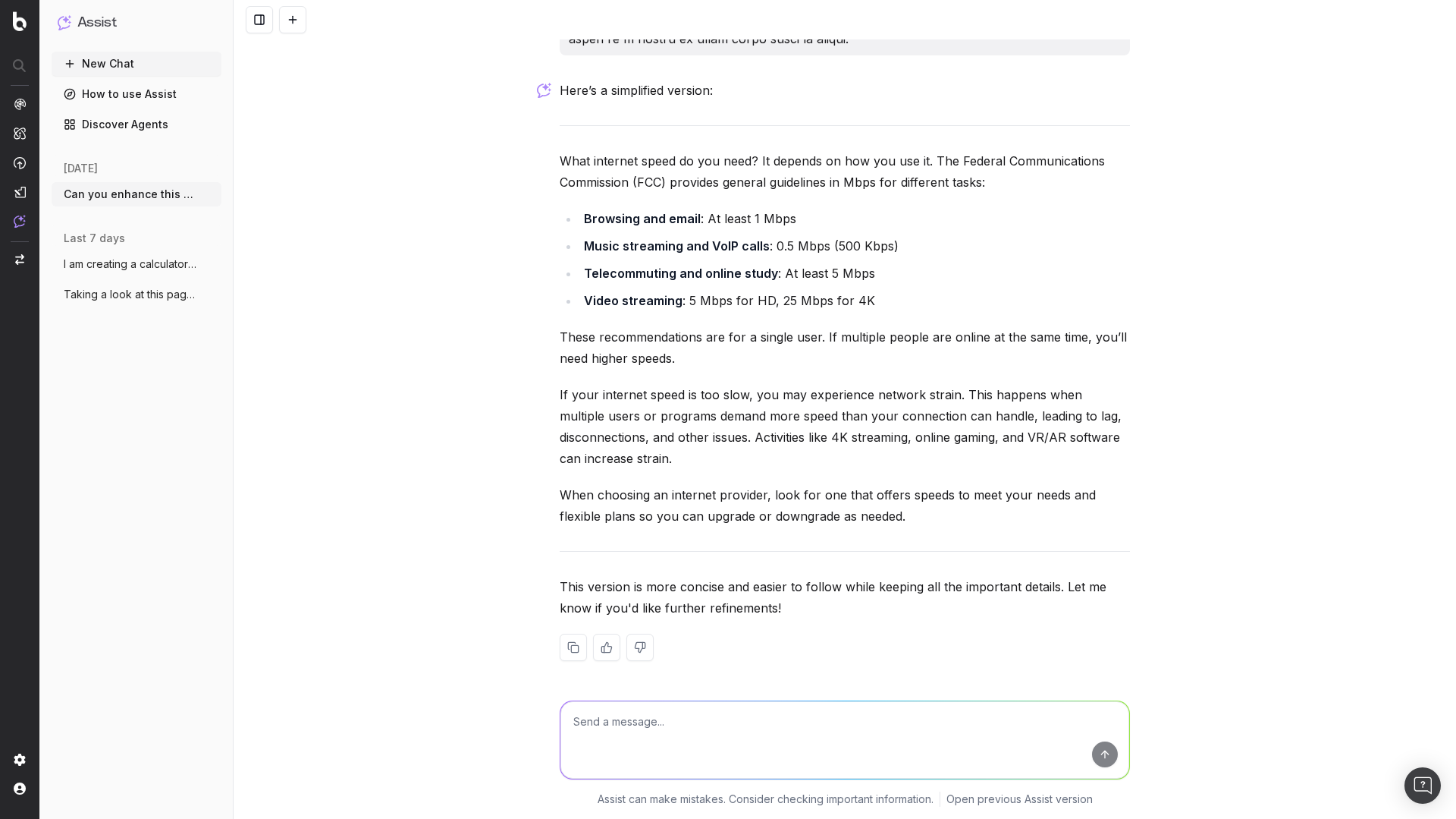 The image size is (1456, 819). Describe the element at coordinates (845, 505) in the screenshot. I see `p: When choosing an internet provider, look for one that offers speeds to meet your needs and flexib...` at that location.